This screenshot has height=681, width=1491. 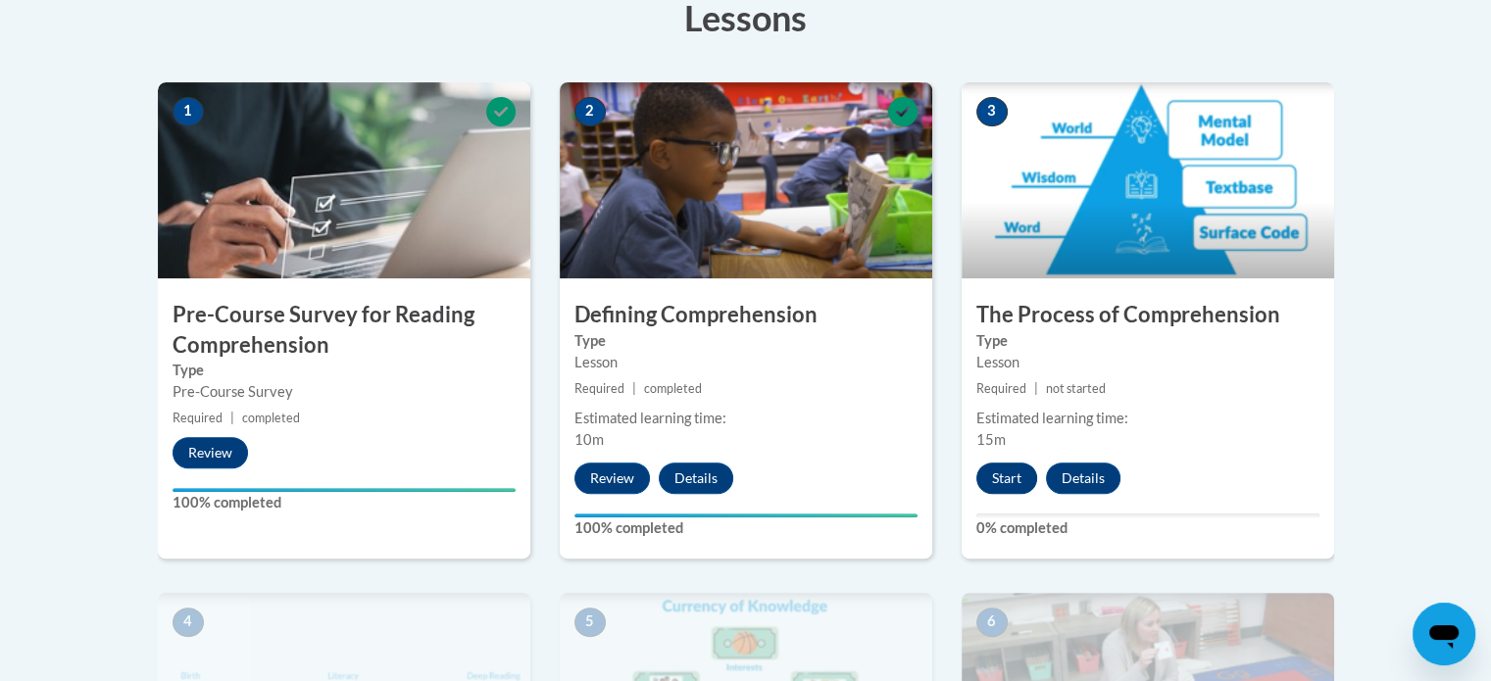 What do you see at coordinates (589, 439) in the screenshot?
I see `span: 10m` at bounding box center [589, 439].